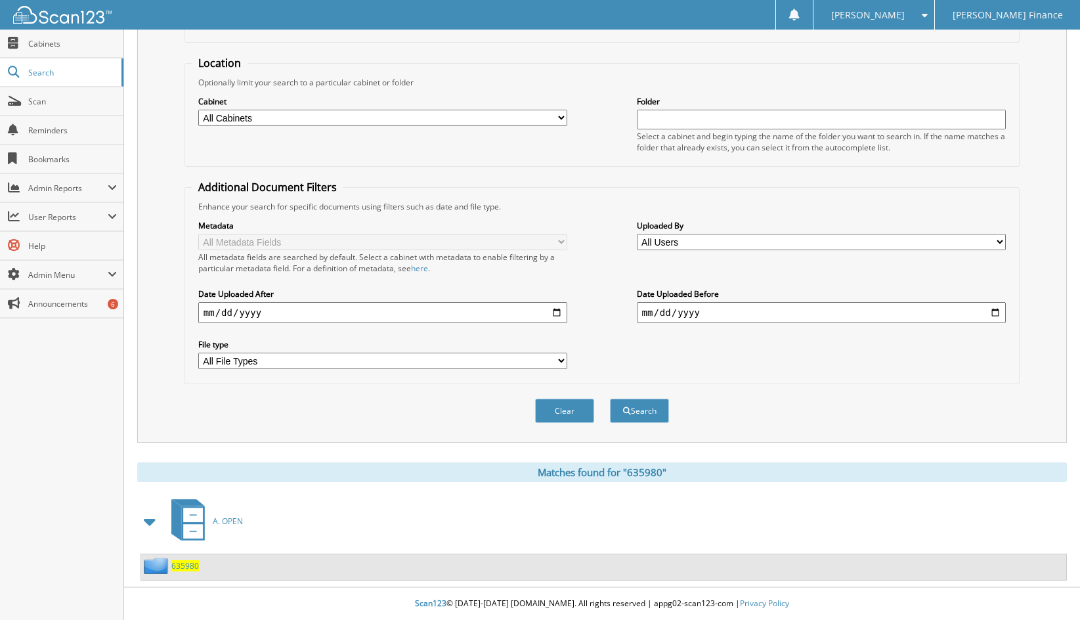  I want to click on a: A. OPEN, so click(203, 521).